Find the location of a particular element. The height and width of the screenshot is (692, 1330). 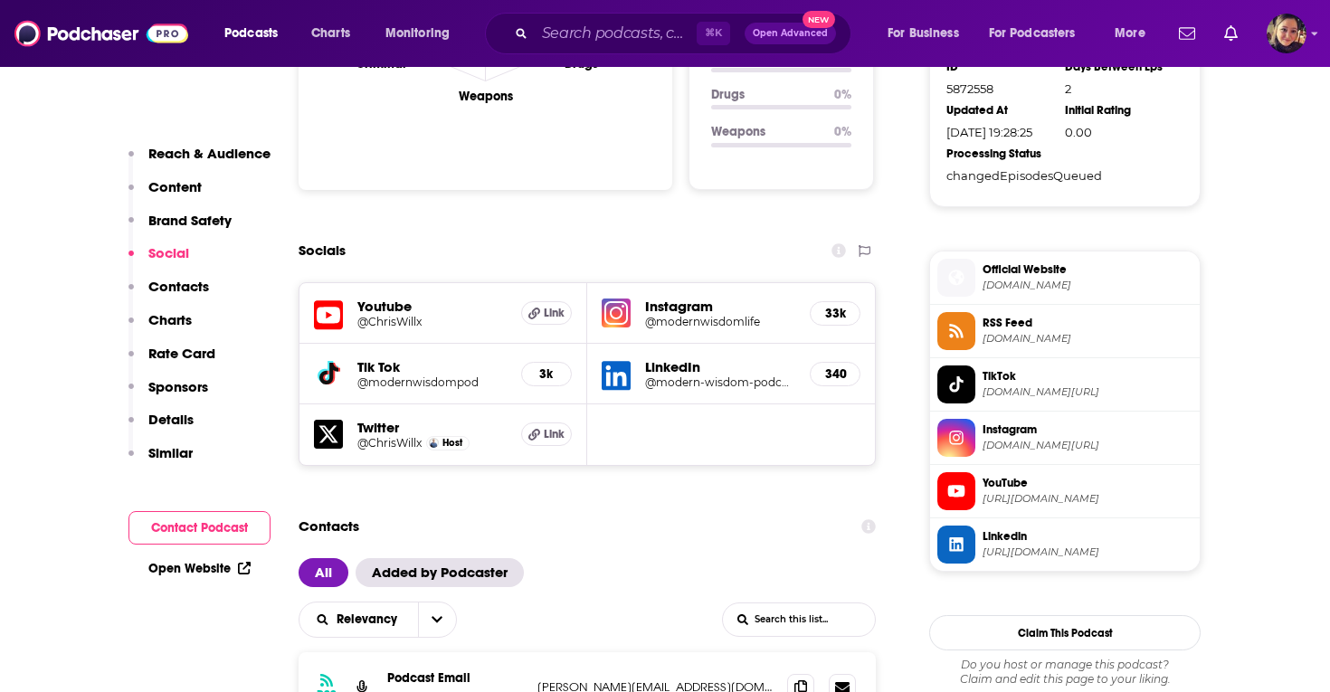

span: https://www.linkedin.com/company/modern-wisdom-podcast is located at coordinates (1088, 552).